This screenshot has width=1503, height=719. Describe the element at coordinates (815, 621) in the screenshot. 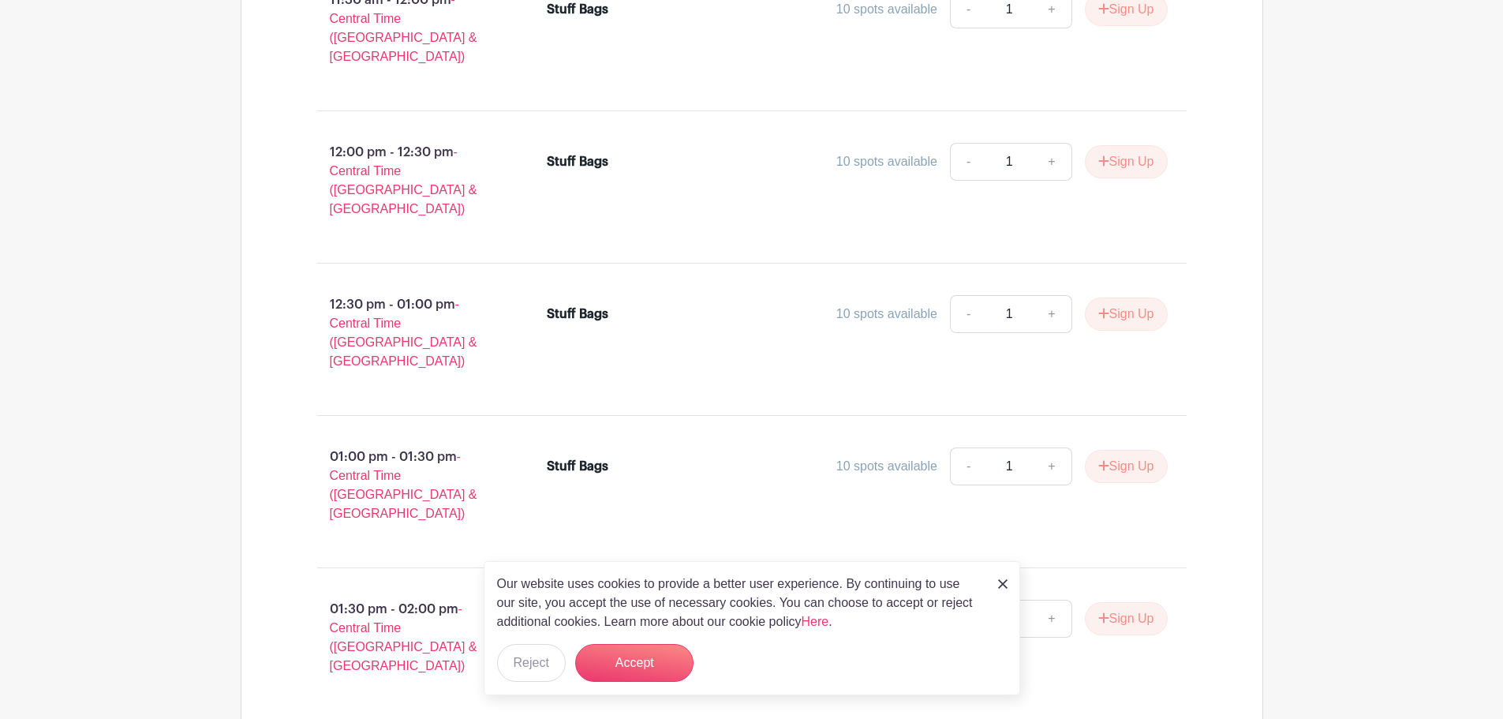

I see `a: Here` at that location.